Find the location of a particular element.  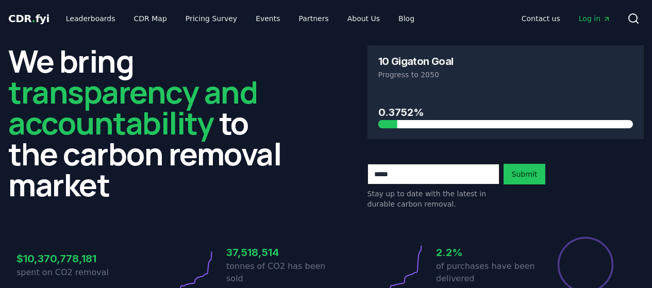

h3: 10 Gigaton Goal is located at coordinates (416, 61).